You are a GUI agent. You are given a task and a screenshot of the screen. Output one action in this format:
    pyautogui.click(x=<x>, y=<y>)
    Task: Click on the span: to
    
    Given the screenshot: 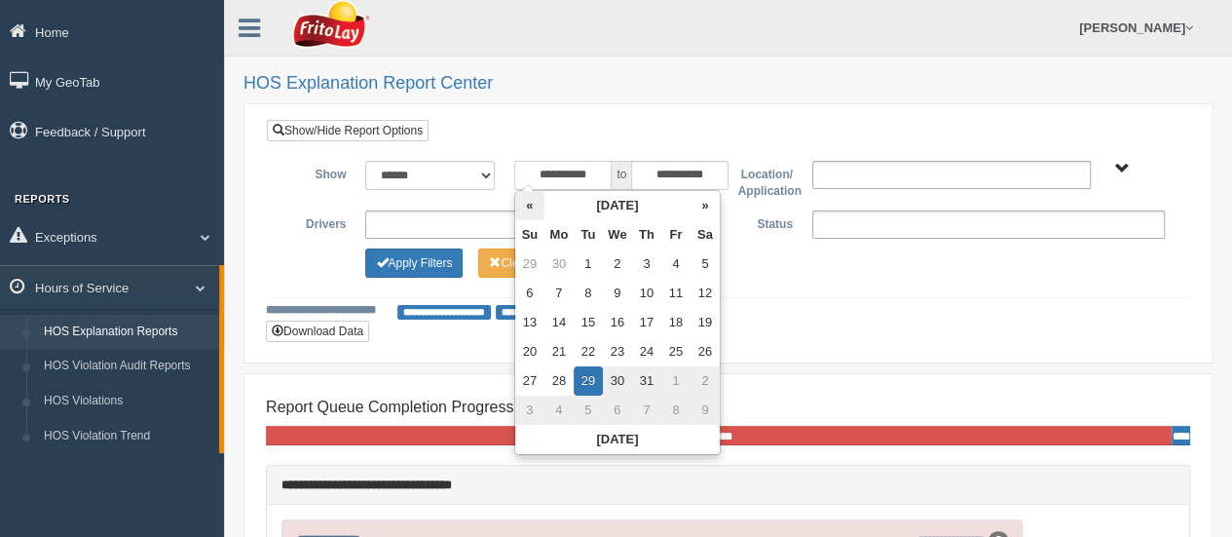 What is the action you would take?
    pyautogui.click(x=621, y=175)
    